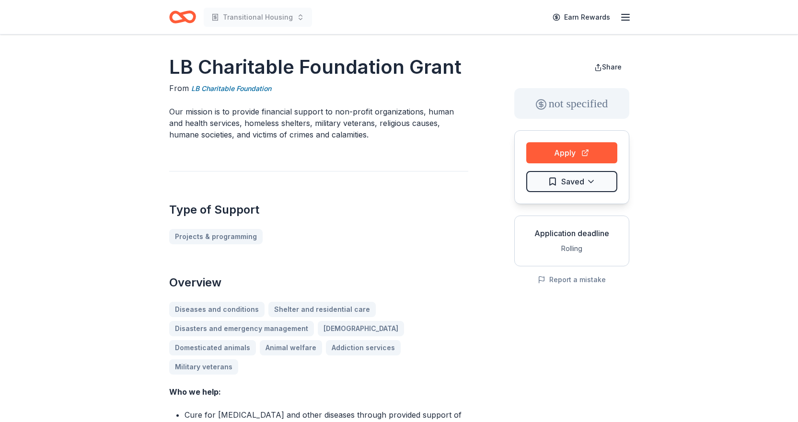 This screenshot has width=798, height=422. I want to click on div: Rolling, so click(572, 249).